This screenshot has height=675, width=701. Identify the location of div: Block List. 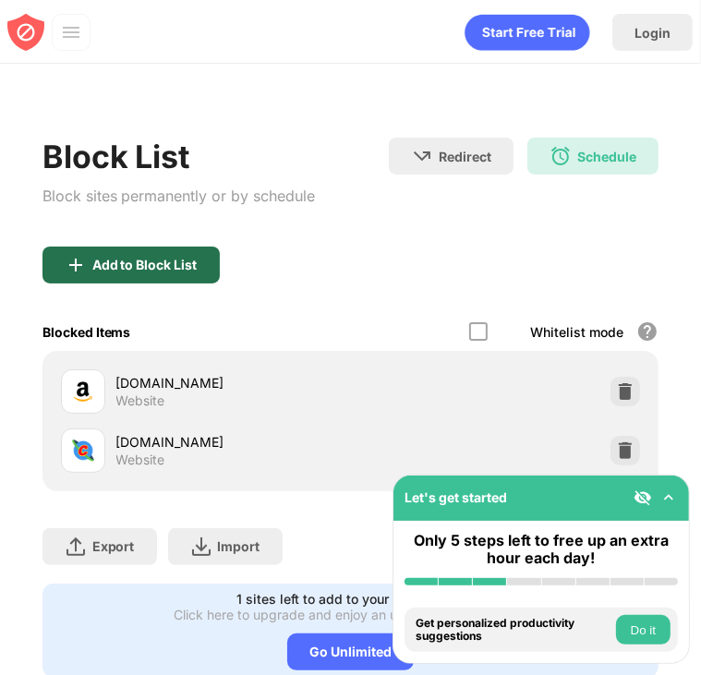
(179, 156).